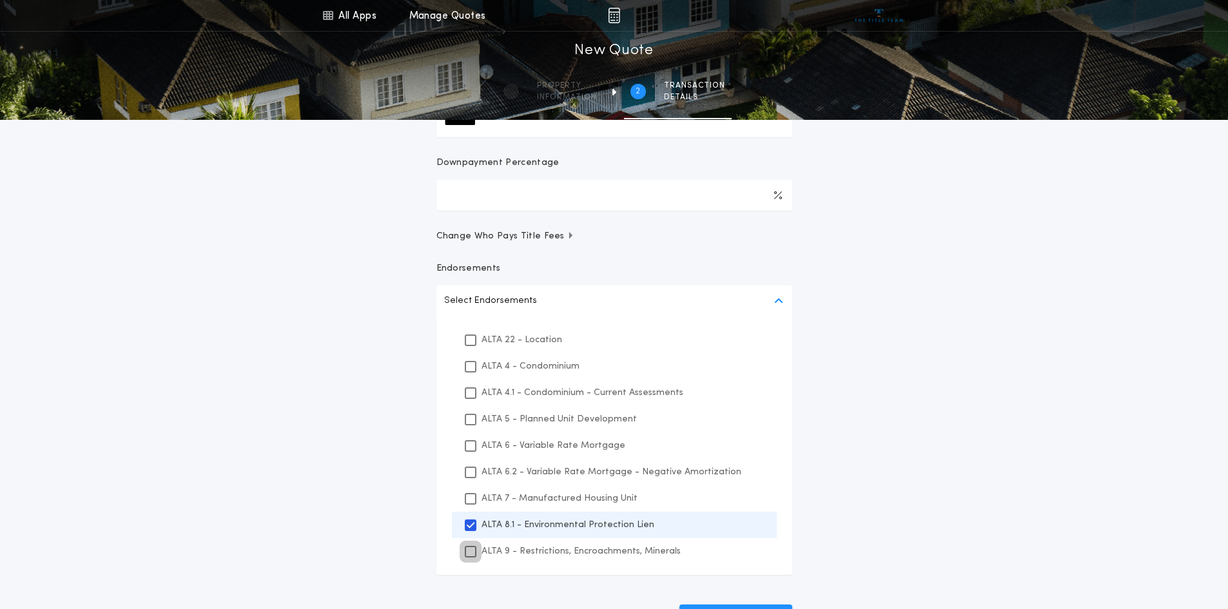 The height and width of the screenshot is (609, 1228). What do you see at coordinates (614, 237) in the screenshot?
I see `button: Change Who Pays Title Fees` at bounding box center [614, 237].